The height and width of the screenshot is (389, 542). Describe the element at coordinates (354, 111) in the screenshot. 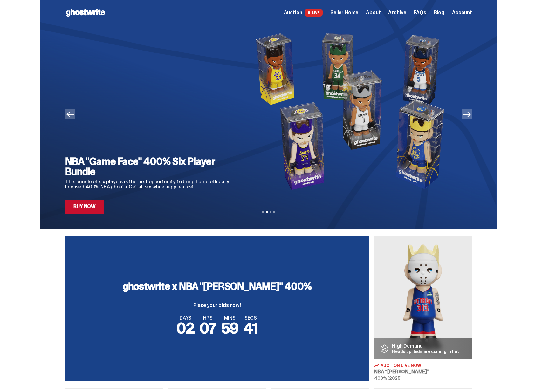

I see `img: NBA "Game Face" 400% Six Player Bundle` at that location.